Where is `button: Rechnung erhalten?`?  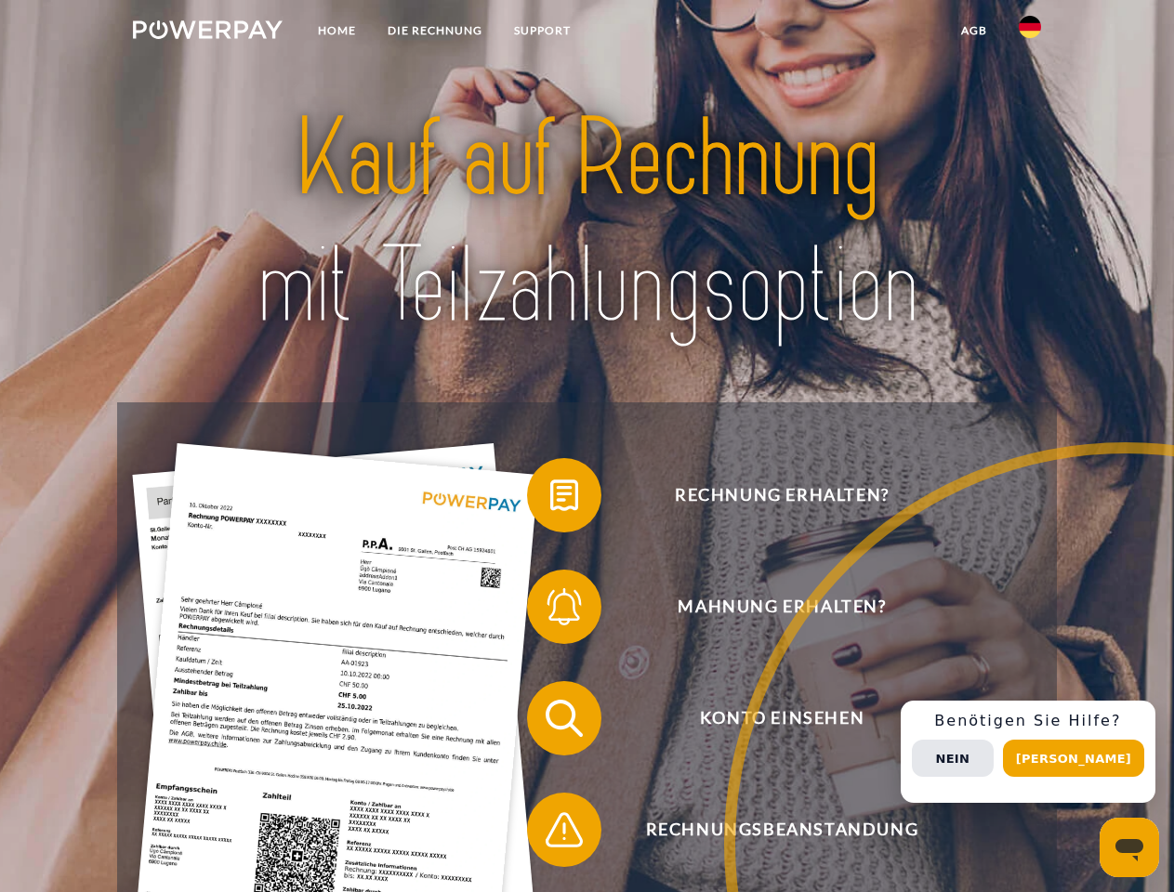
button: Rechnung erhalten? is located at coordinates (769, 495).